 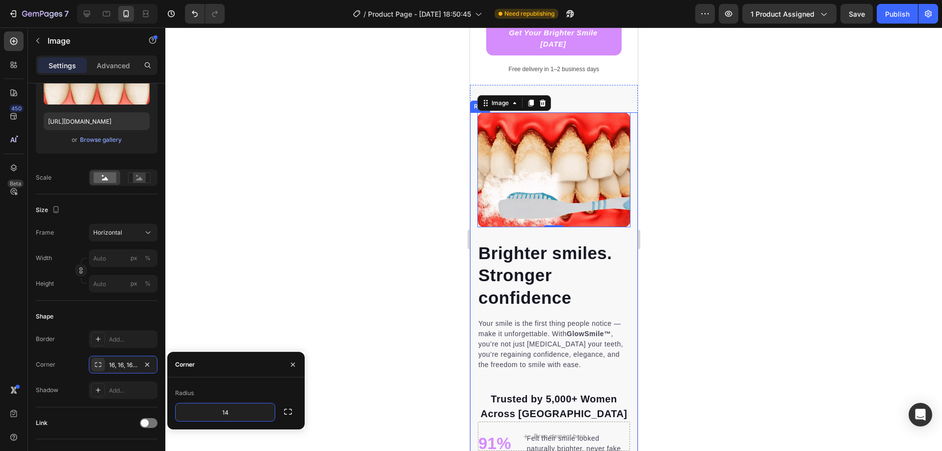 I want to click on span: Save, so click(x=856, y=14).